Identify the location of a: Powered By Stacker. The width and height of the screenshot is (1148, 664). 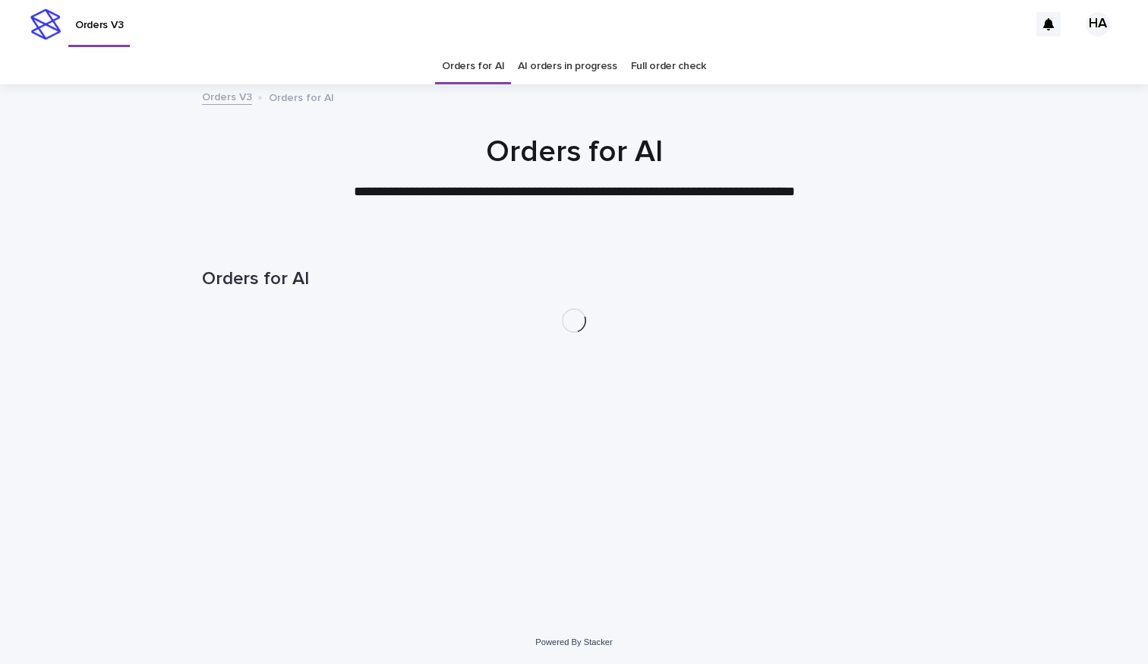
(573, 642).